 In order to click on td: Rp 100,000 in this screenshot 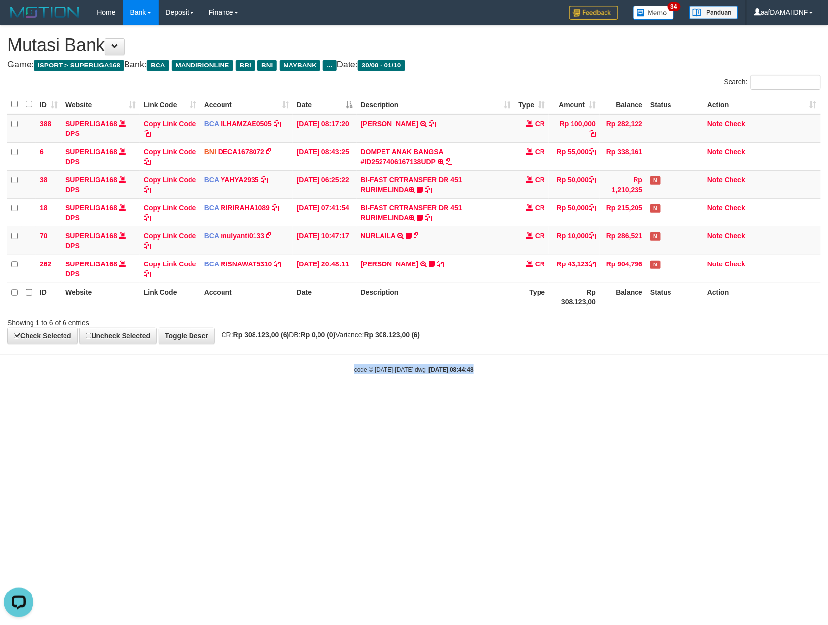, I will do `click(574, 129)`.